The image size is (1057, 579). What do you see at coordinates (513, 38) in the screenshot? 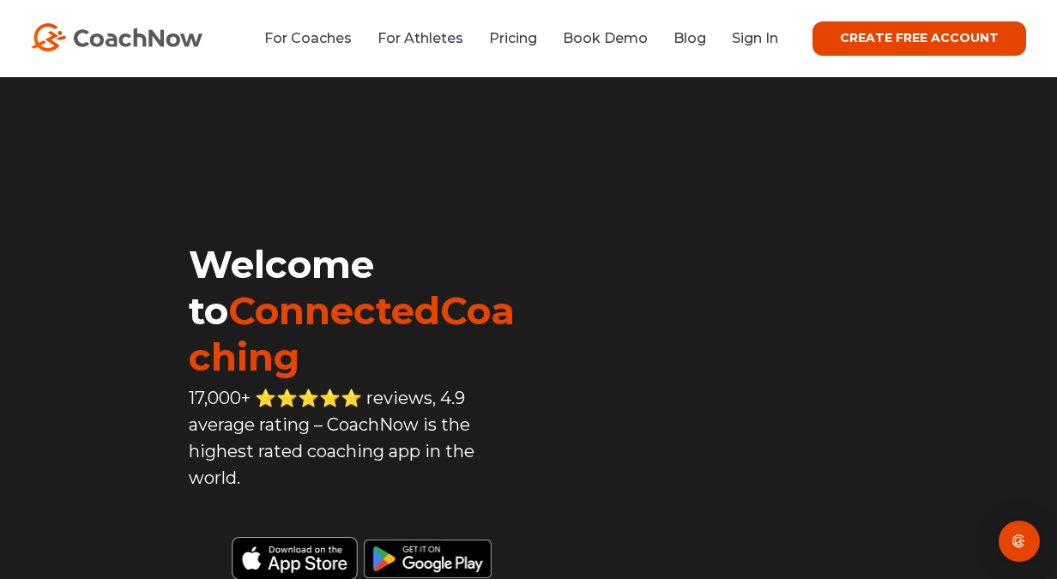
I see `a: Pricing` at bounding box center [513, 38].